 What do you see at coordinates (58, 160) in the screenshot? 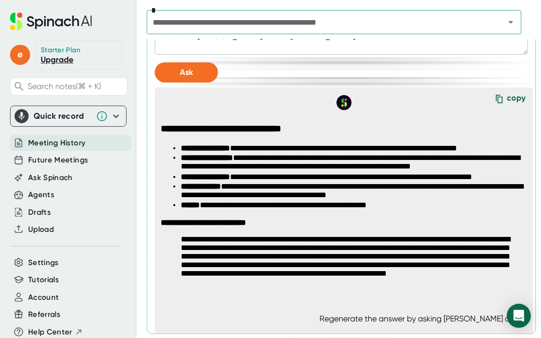
I see `span: Future Meetings` at bounding box center [58, 160].